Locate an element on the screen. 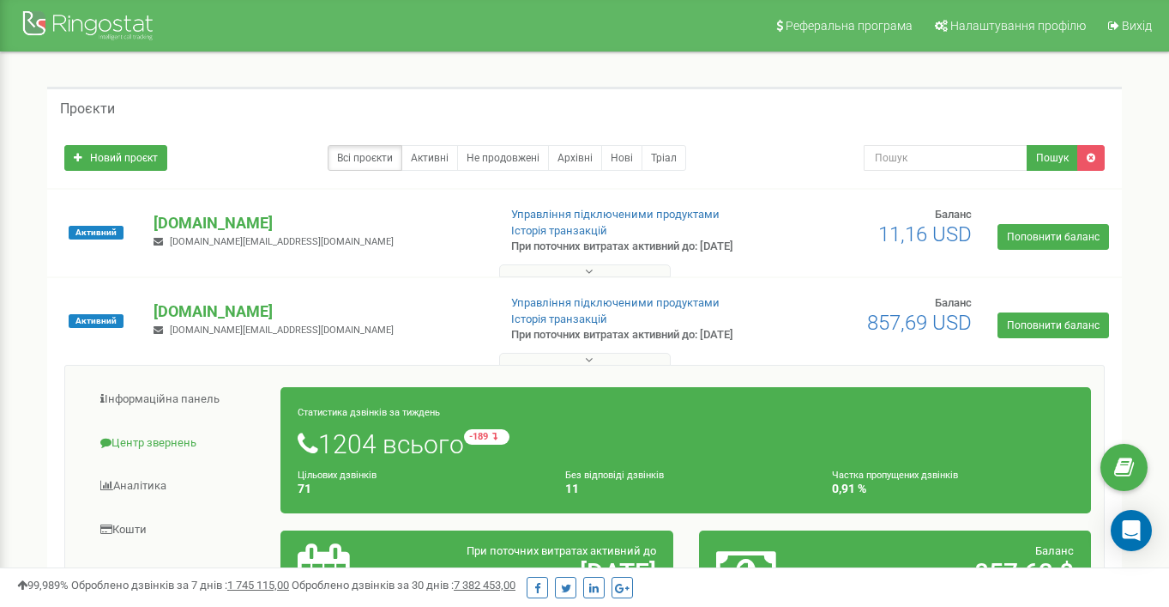 The image size is (1169, 607). h5: Проєкти is located at coordinates (88, 109).